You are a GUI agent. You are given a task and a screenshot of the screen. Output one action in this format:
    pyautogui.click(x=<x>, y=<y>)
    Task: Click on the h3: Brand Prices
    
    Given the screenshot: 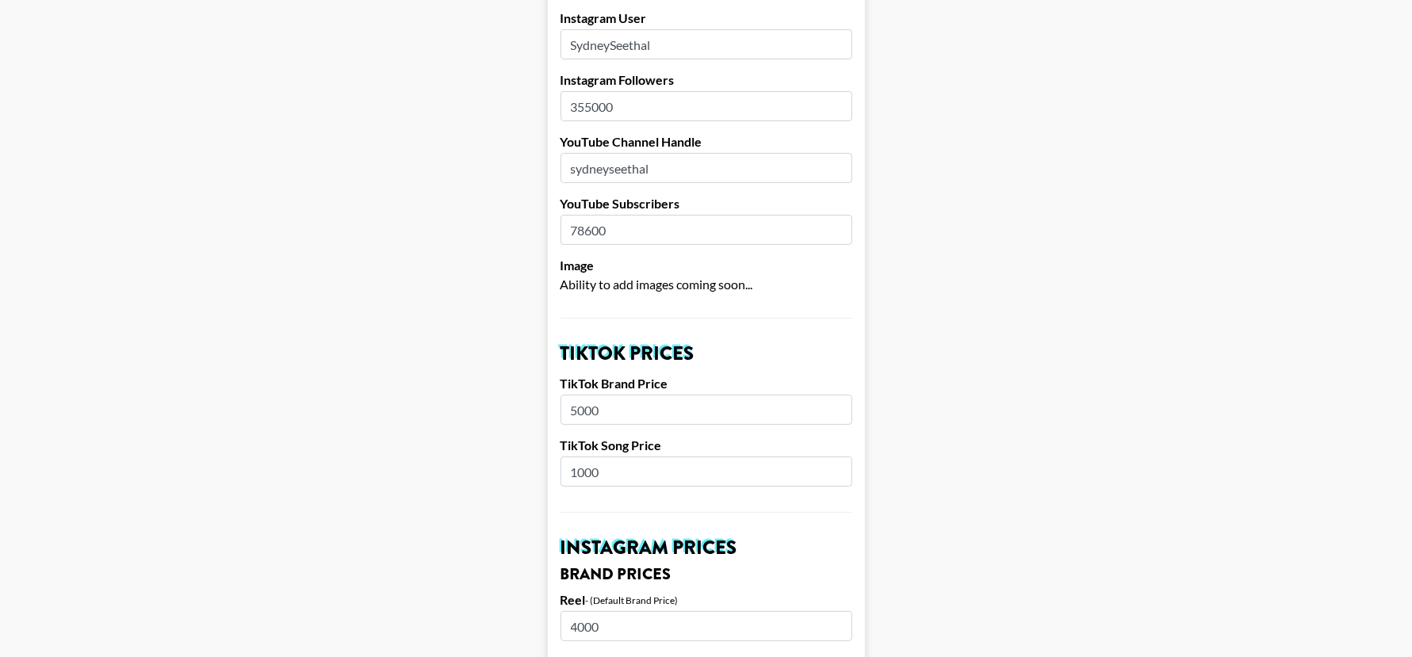 What is the action you would take?
    pyautogui.click(x=706, y=575)
    